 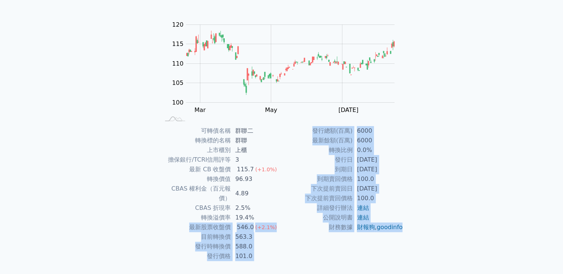 What do you see at coordinates (256, 179) in the screenshot?
I see `td: 96.93` at bounding box center [256, 179].